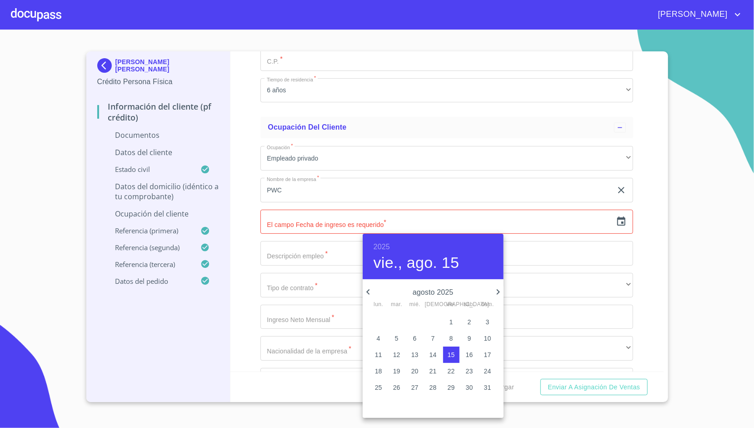 The image size is (754, 428). I want to click on button: 9, so click(469, 338).